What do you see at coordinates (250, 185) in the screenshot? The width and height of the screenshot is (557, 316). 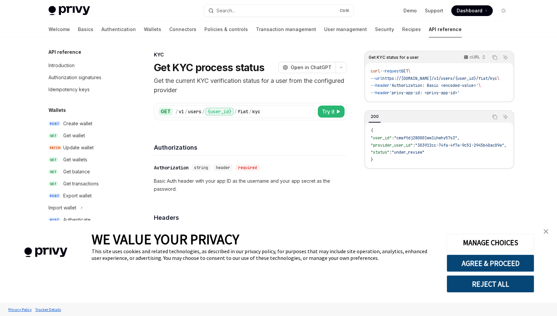 I see `p: Basic Auth header with your app ID as the username and your app secret as the password.` at bounding box center [250, 185].